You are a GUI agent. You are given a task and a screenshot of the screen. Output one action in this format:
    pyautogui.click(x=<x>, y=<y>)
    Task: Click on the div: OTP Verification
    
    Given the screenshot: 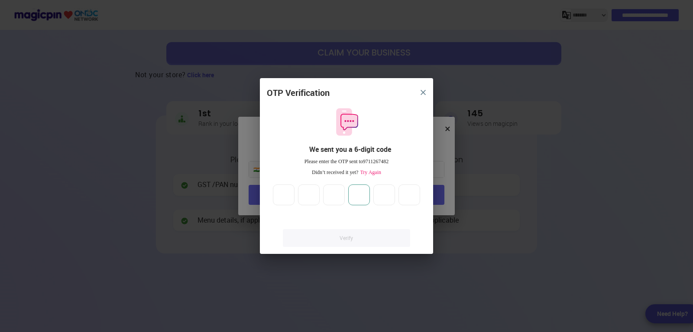 What is the action you would take?
    pyautogui.click(x=298, y=93)
    